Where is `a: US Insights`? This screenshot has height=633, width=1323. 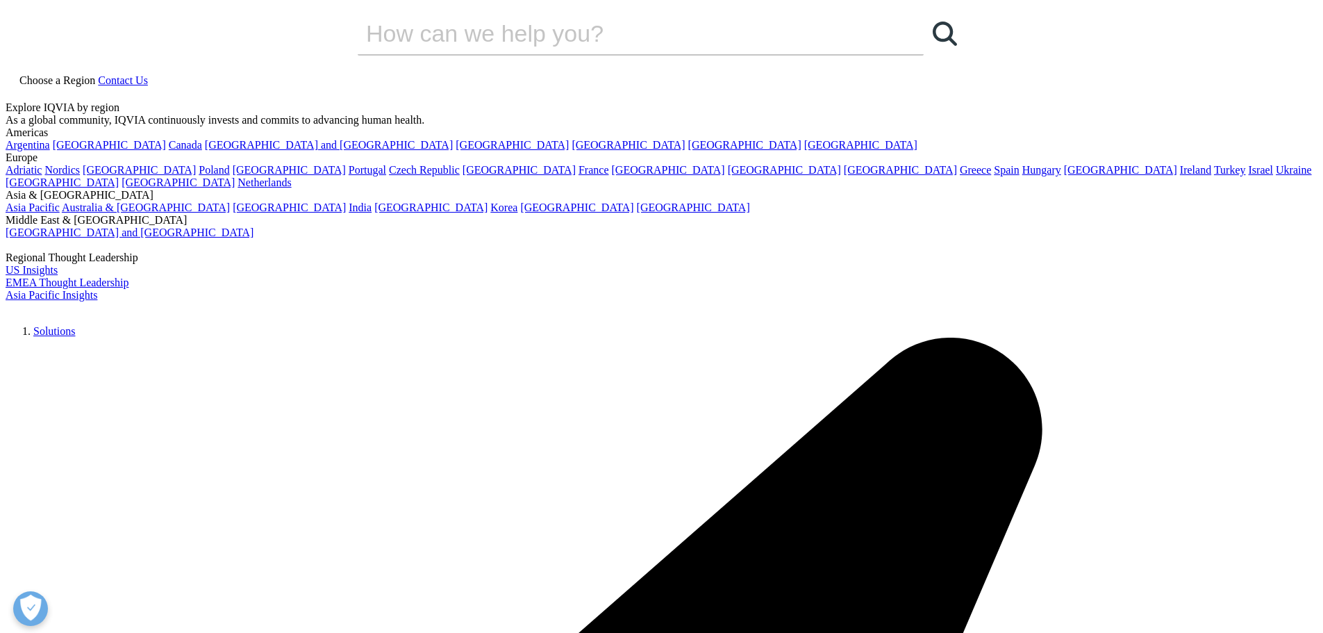
a: US Insights is located at coordinates (31, 269).